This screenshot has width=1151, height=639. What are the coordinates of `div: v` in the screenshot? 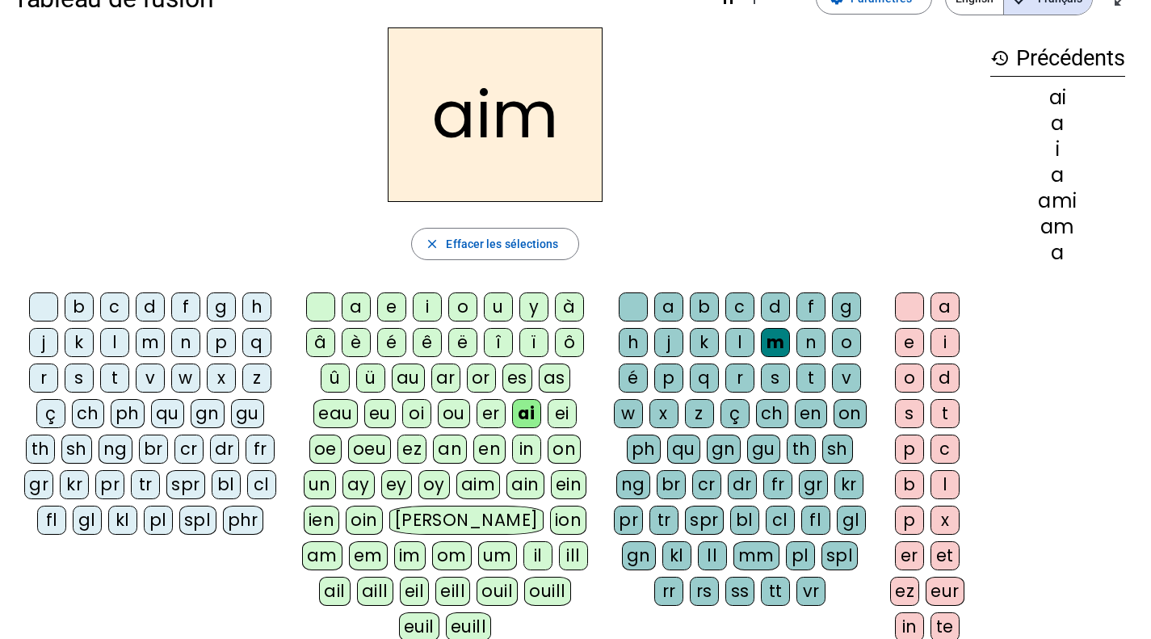 It's located at (150, 378).